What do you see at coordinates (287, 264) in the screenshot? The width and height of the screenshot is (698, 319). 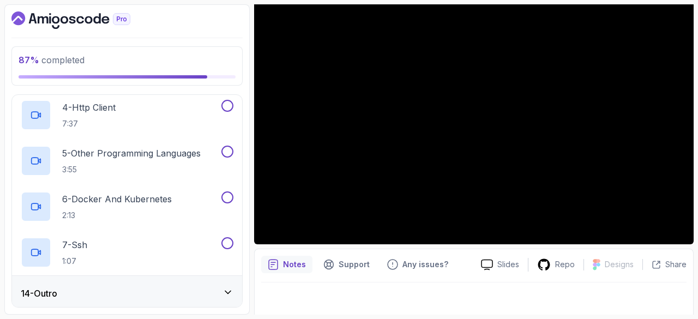 I see `button: notes button` at bounding box center [287, 264].